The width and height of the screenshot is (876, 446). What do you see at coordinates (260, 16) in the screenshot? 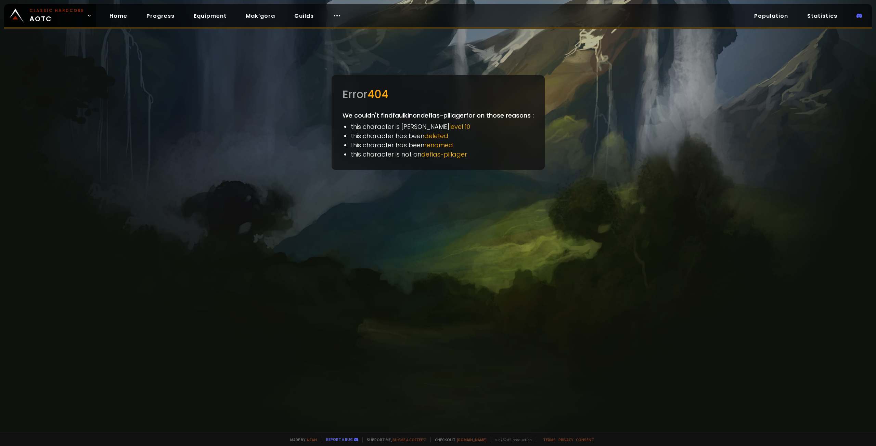
I see `a: Mak'gora` at bounding box center [260, 16].